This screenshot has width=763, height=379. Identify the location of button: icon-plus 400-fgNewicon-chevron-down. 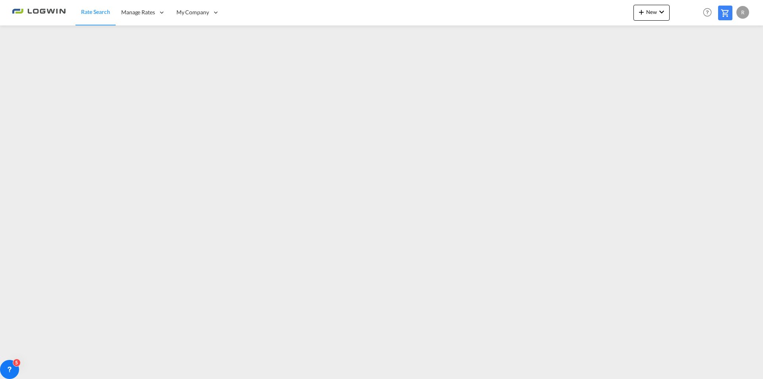
(652, 13).